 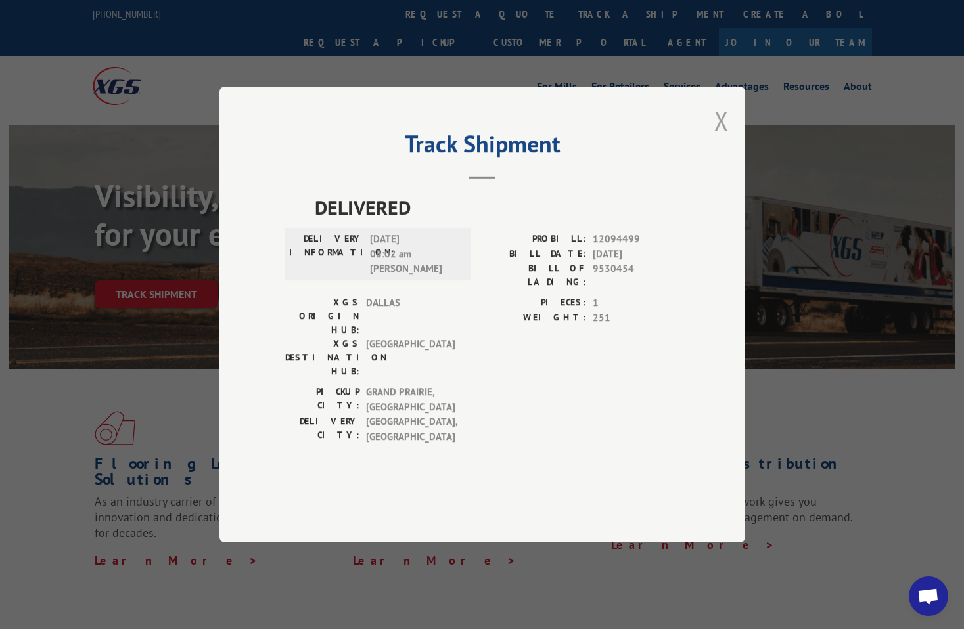 What do you see at coordinates (322, 316) in the screenshot?
I see `label: XGS ORIGIN HUB:` at bounding box center [322, 316].